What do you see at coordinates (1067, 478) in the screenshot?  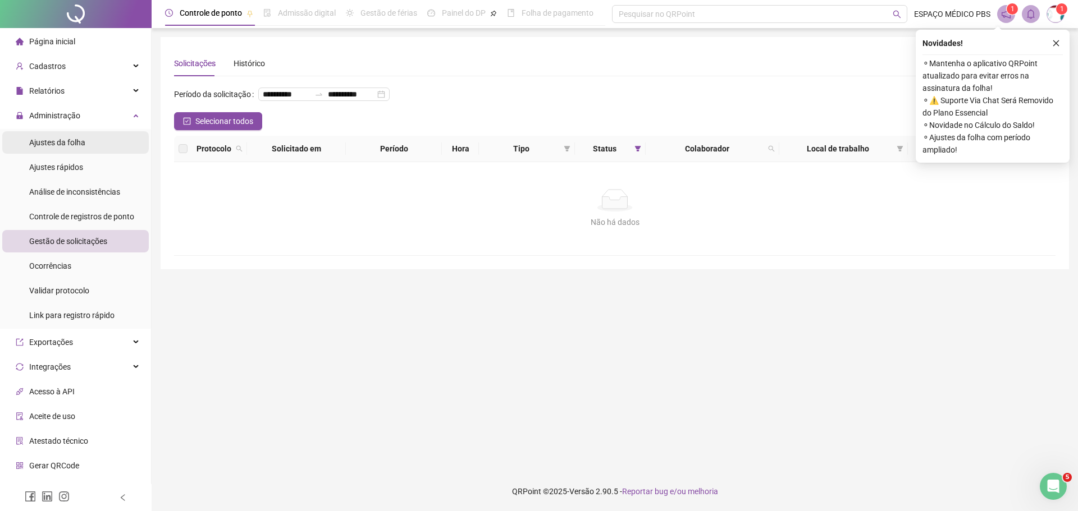 I see `span: 5` at bounding box center [1067, 478].